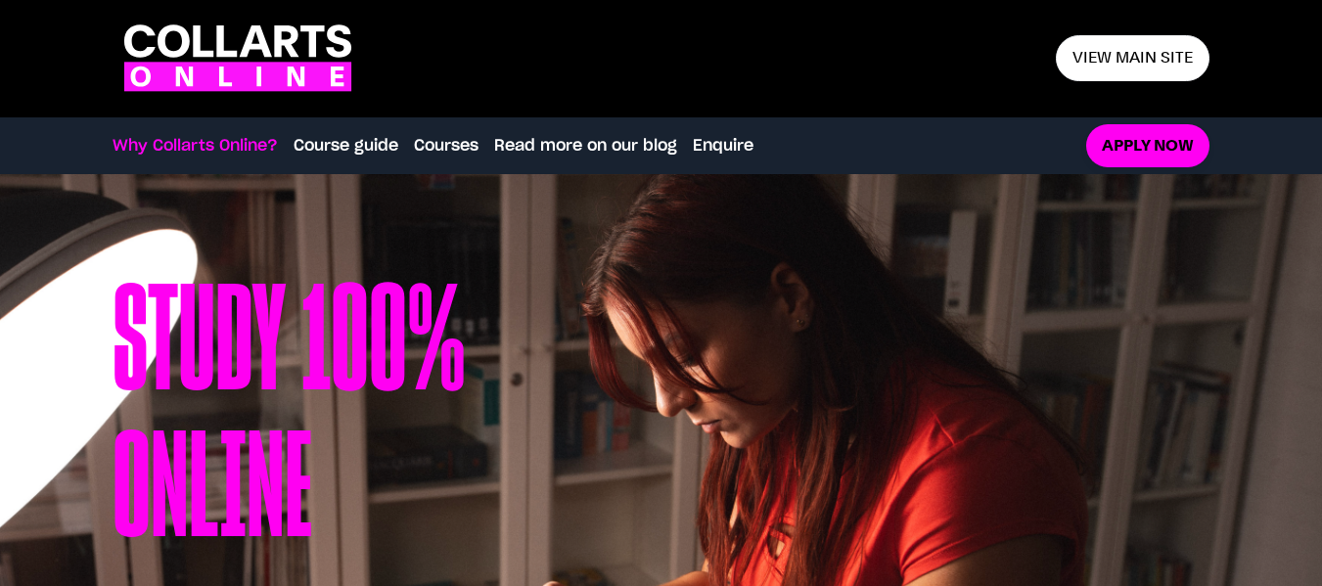  I want to click on a: Course guide, so click(346, 146).